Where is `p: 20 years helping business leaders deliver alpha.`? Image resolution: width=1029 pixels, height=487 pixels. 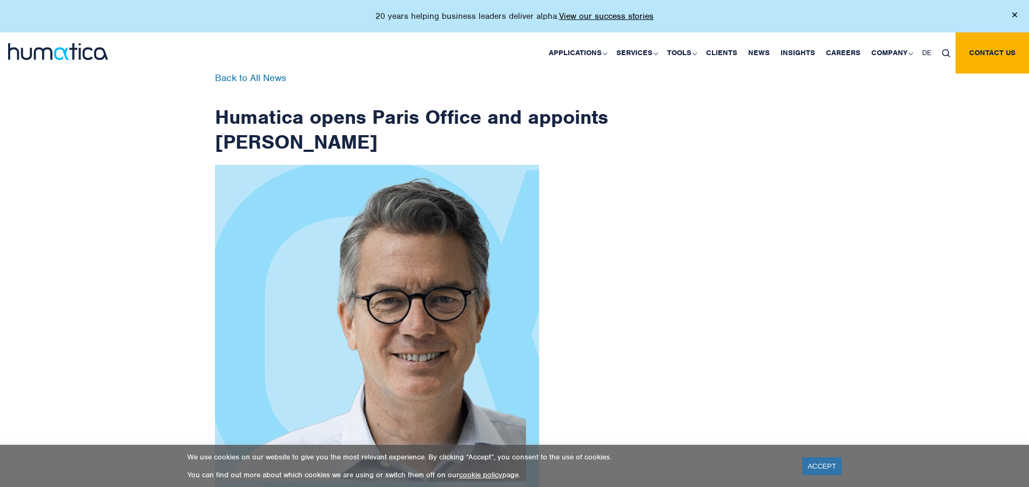
p: 20 years helping business leaders deliver alpha. is located at coordinates (514, 16).